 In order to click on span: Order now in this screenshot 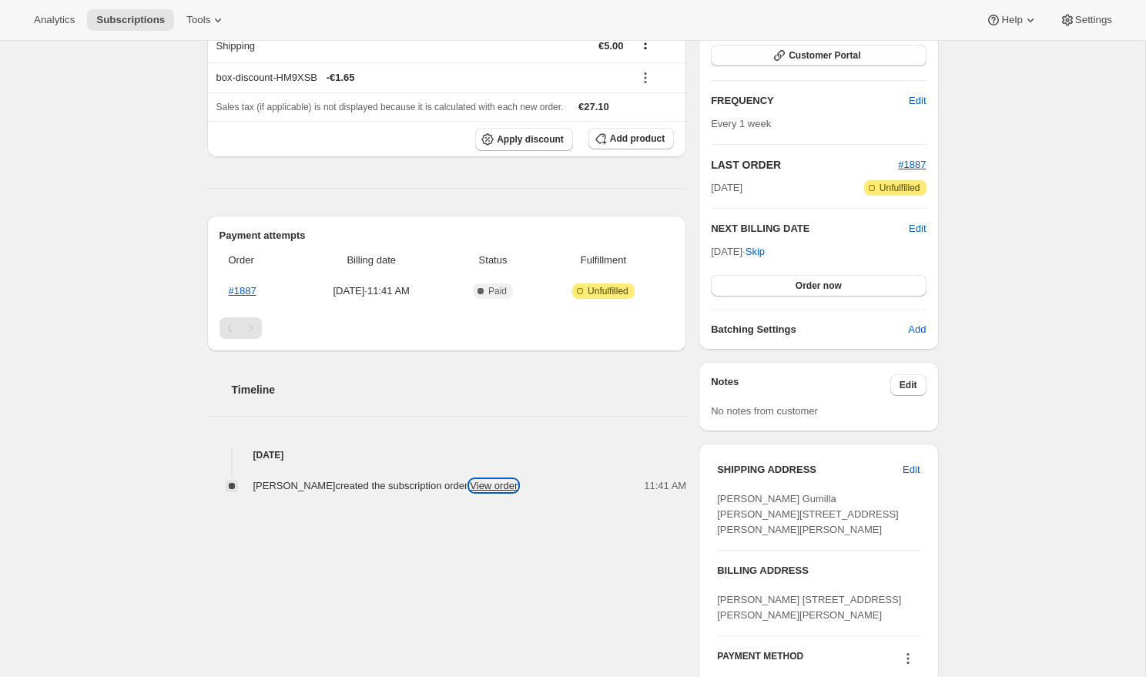, I will do `click(819, 286)`.